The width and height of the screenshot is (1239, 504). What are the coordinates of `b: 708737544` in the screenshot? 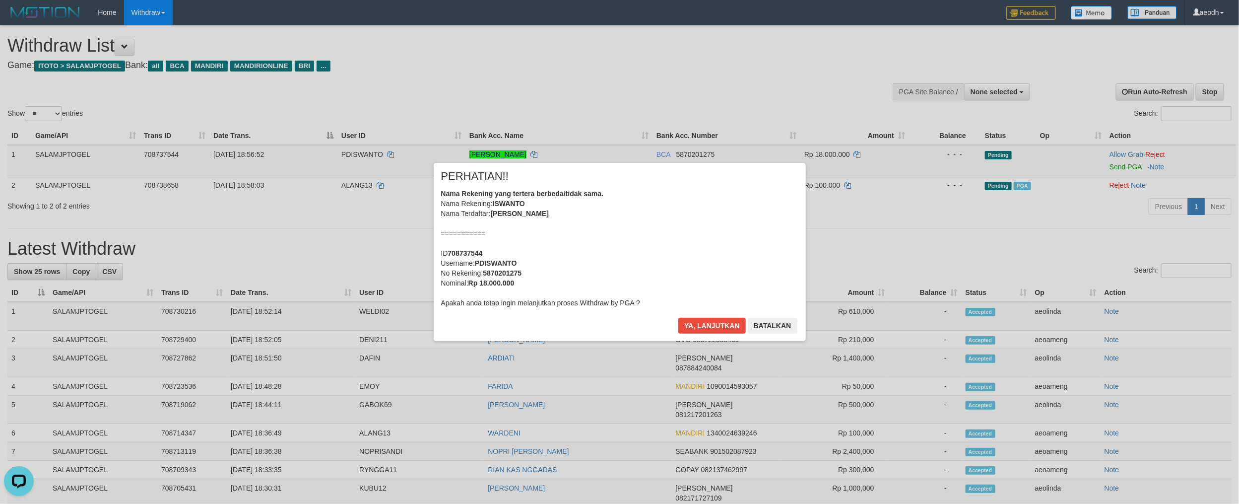 It's located at (465, 253).